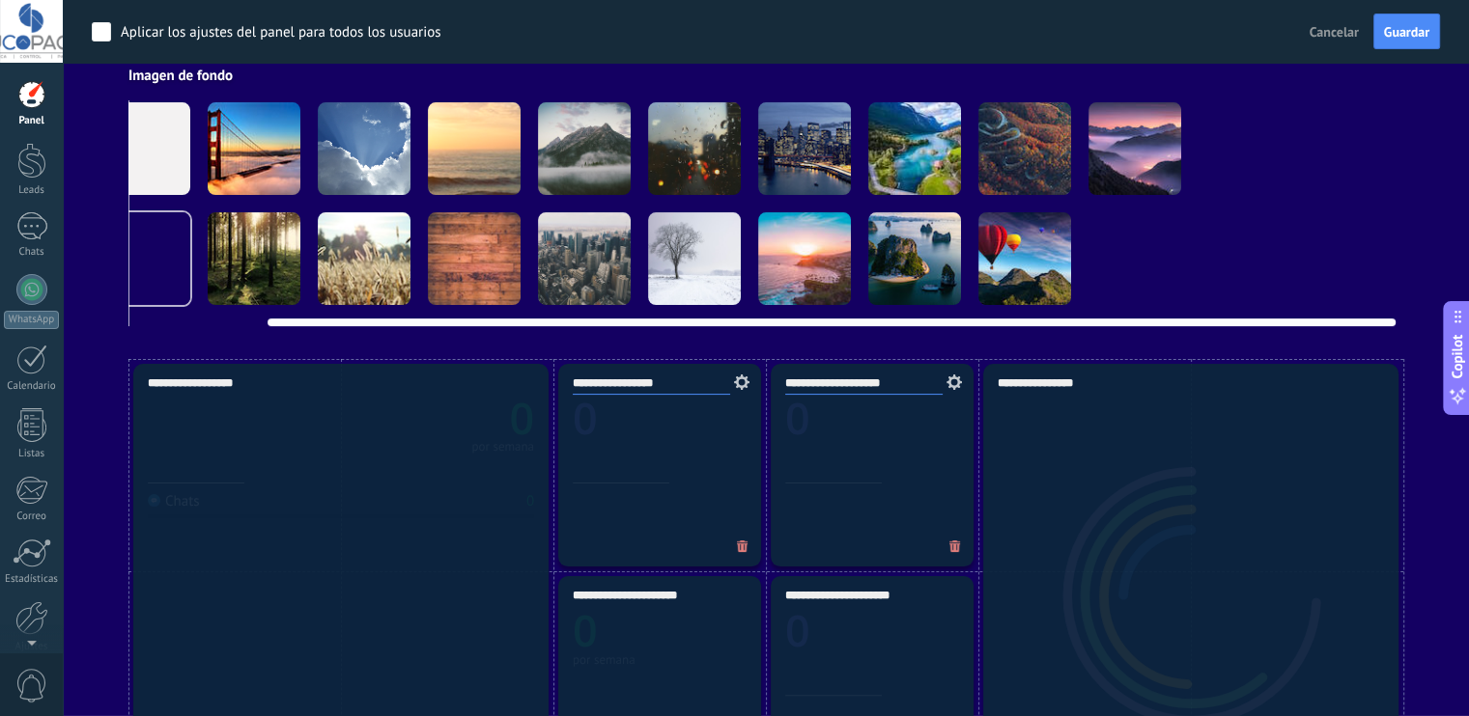 The width and height of the screenshot is (1469, 716). I want to click on div: Calendario, so click(32, 386).